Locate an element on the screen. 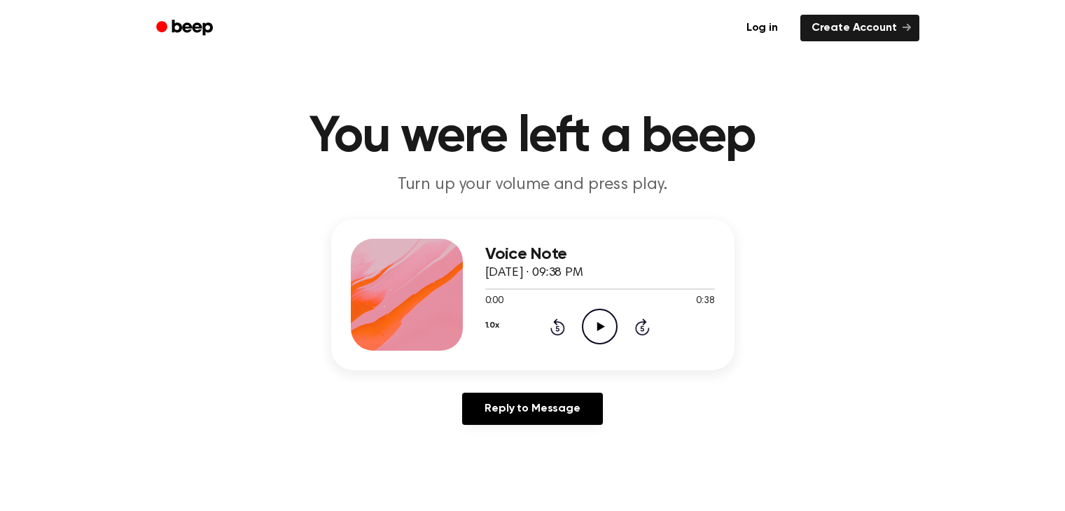 The height and width of the screenshot is (511, 1065). a: Reply to Message is located at coordinates (532, 409).